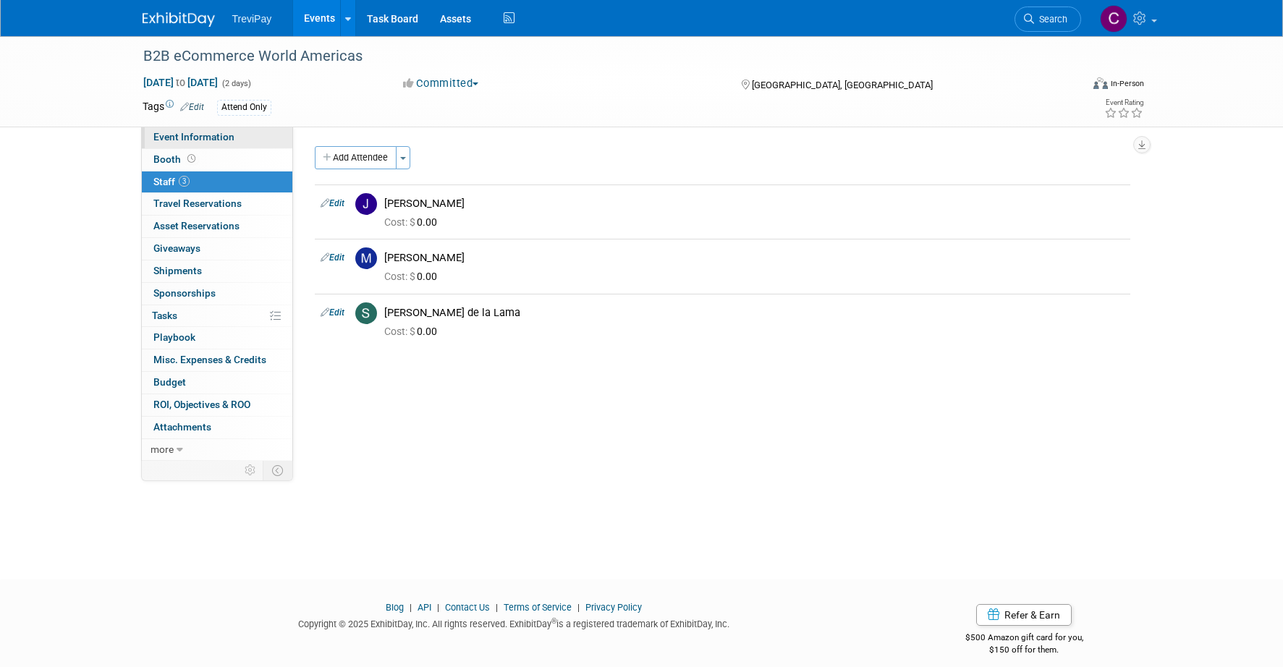 This screenshot has width=1283, height=667. Describe the element at coordinates (277, 470) in the screenshot. I see `td: Toggle Event Tabs` at that location.